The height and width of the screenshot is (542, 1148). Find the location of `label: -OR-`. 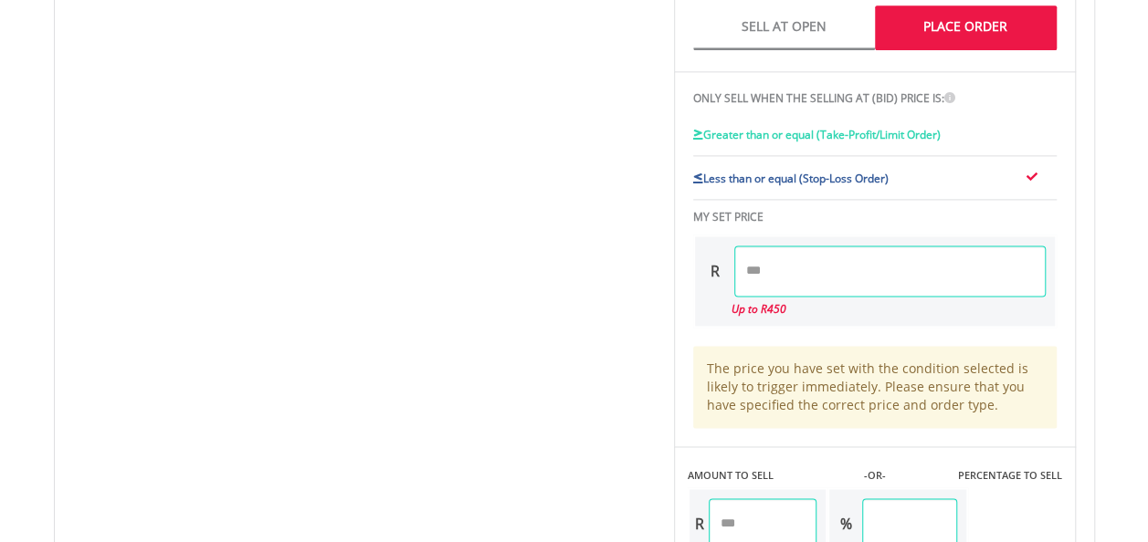

label: -OR- is located at coordinates (874, 476).